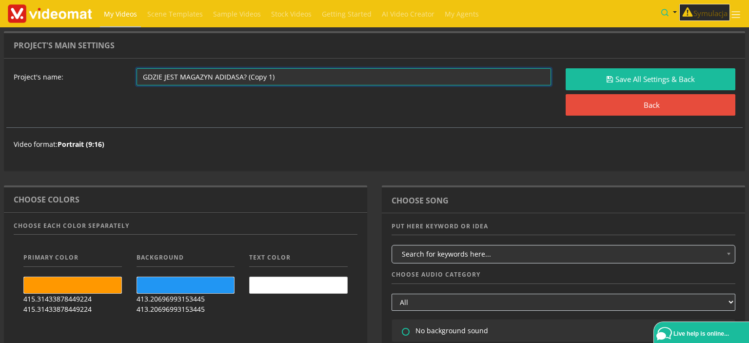 The height and width of the screenshot is (343, 749). I want to click on h4: Text Color, so click(299, 260).